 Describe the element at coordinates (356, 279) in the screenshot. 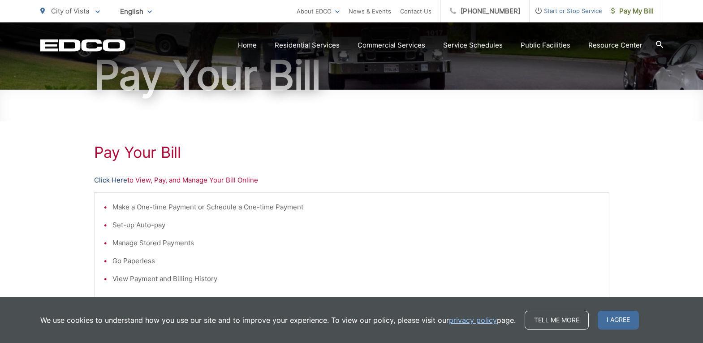

I see `li: View Payment and Billing History` at that location.